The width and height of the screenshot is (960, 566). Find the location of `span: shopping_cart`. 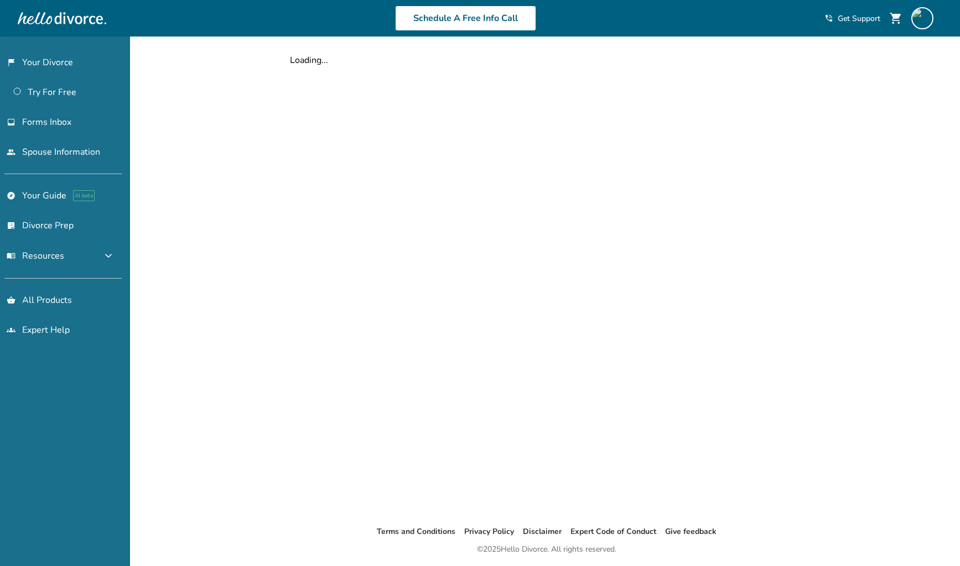

span: shopping_cart is located at coordinates (896, 18).